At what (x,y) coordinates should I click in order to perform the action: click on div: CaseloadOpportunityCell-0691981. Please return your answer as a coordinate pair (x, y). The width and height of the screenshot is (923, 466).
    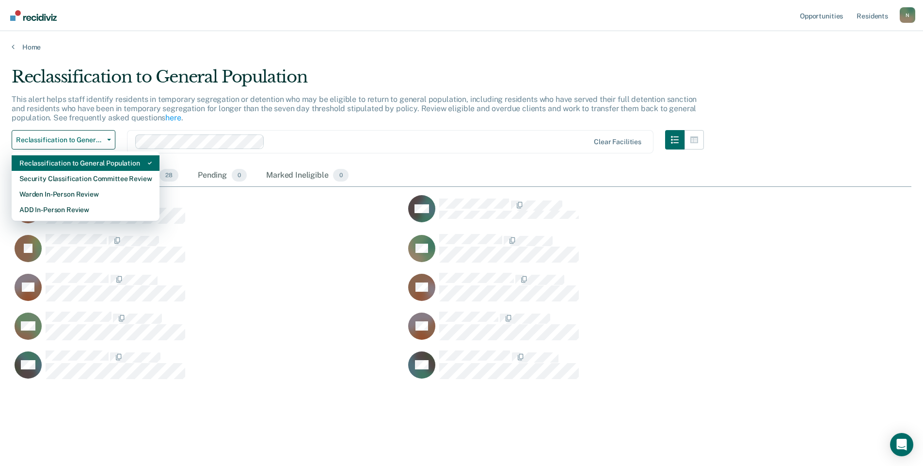
    Looking at the image, I should click on (209, 291).